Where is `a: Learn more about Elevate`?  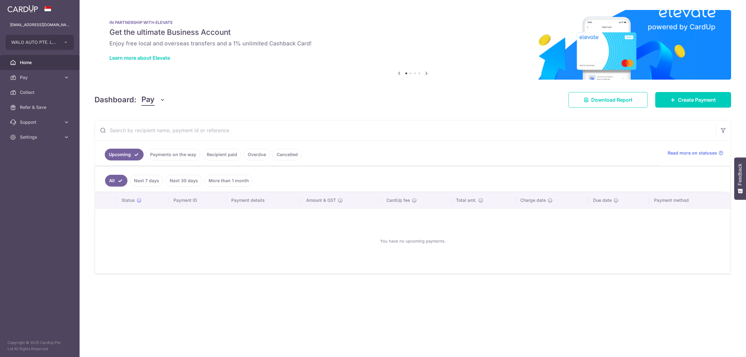
a: Learn more about Elevate is located at coordinates (140, 58).